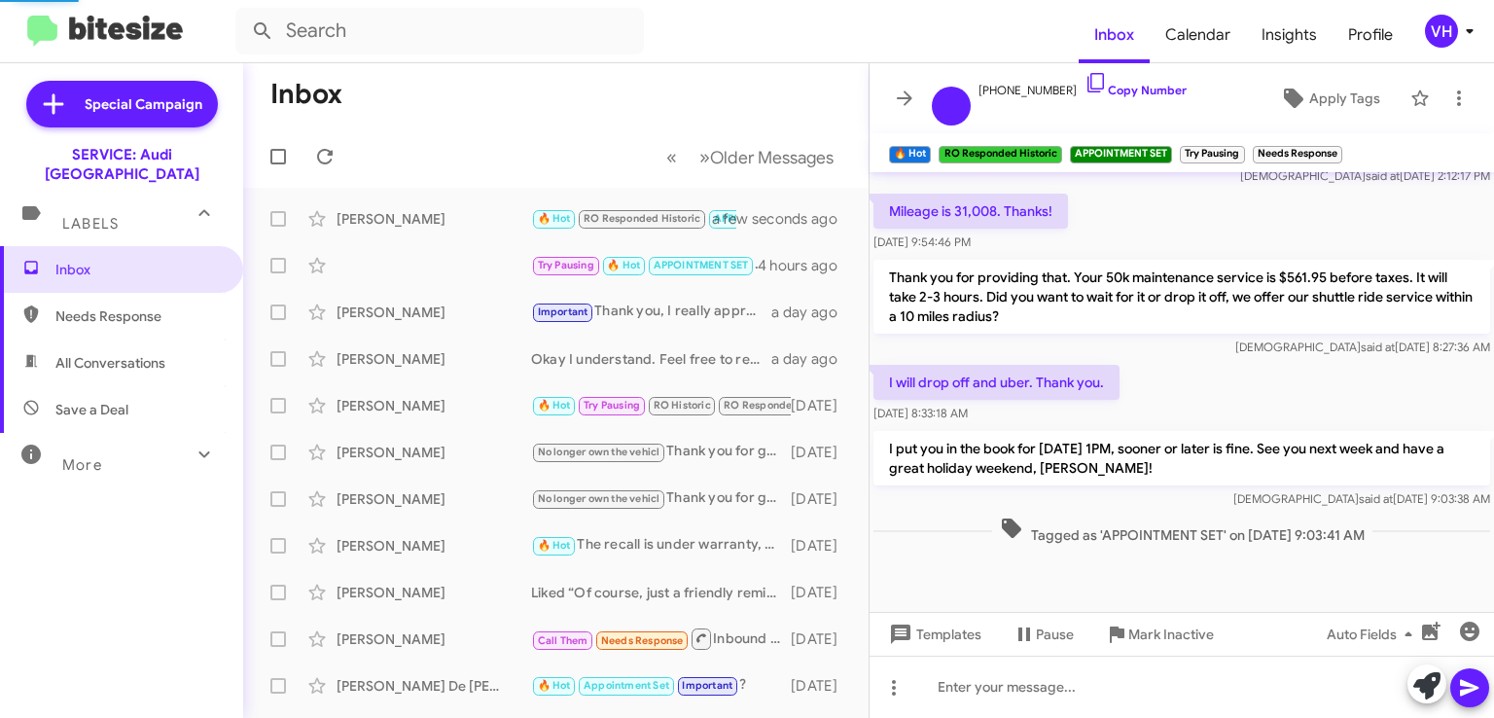 This screenshot has height=718, width=1494. I want to click on a: Special Campaign, so click(122, 104).